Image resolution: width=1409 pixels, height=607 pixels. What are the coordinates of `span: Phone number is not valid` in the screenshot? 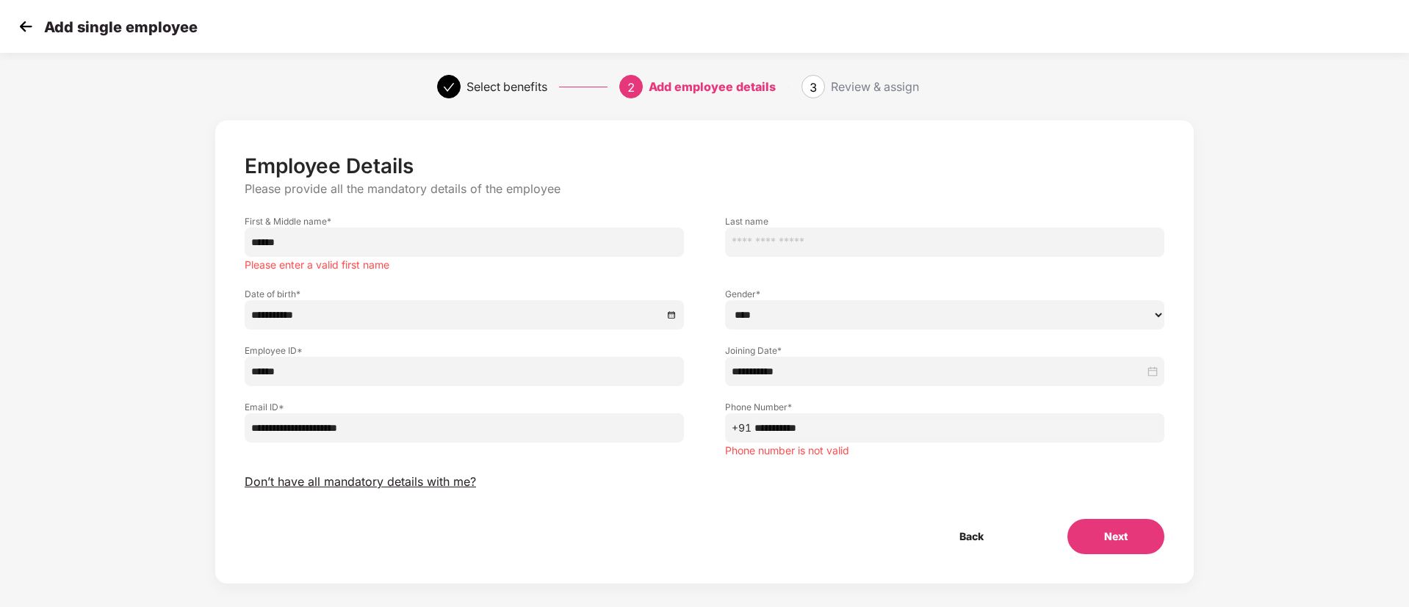 It's located at (787, 450).